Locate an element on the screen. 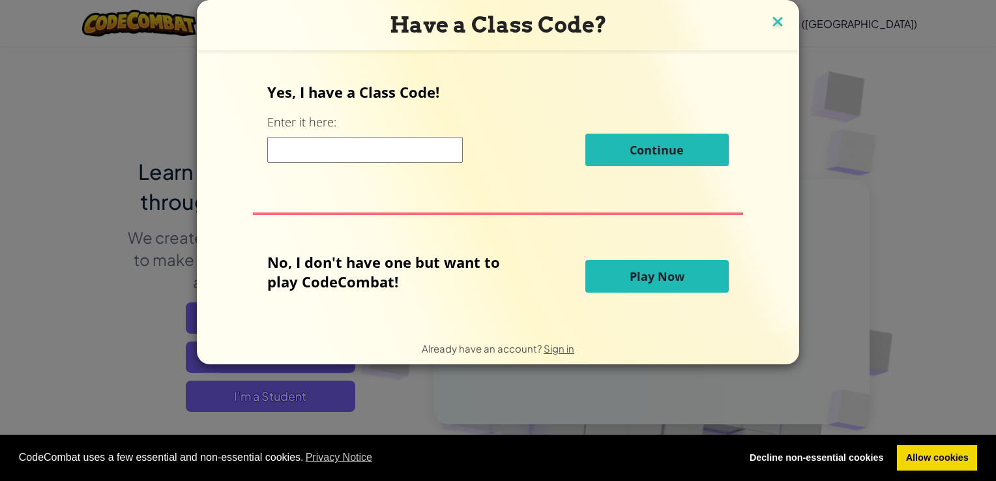 This screenshot has width=996, height=481. span: Have a Class Code? is located at coordinates (498, 25).